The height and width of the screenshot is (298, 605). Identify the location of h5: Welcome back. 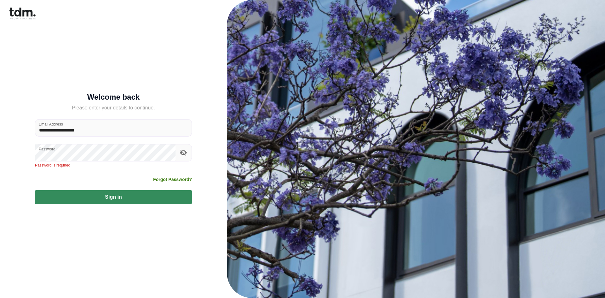
(114, 97).